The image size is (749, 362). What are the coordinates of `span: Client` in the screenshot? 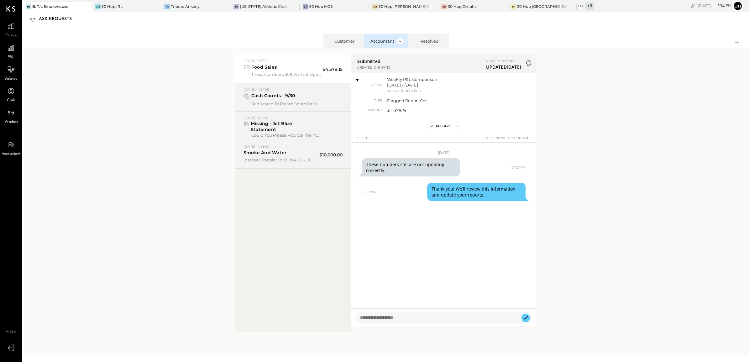 It's located at (363, 140).